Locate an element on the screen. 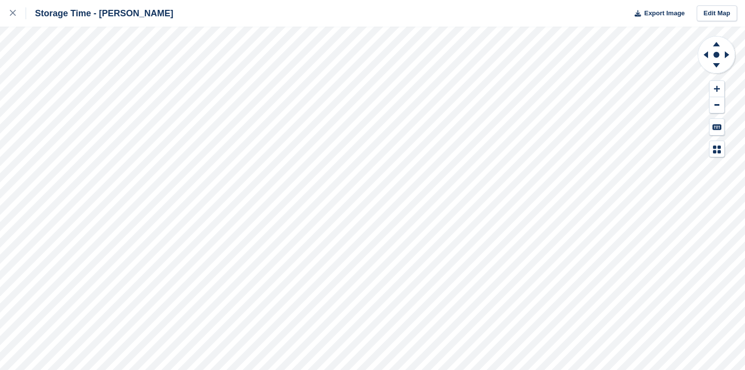 This screenshot has height=370, width=745. button: Zoom In is located at coordinates (717, 89).